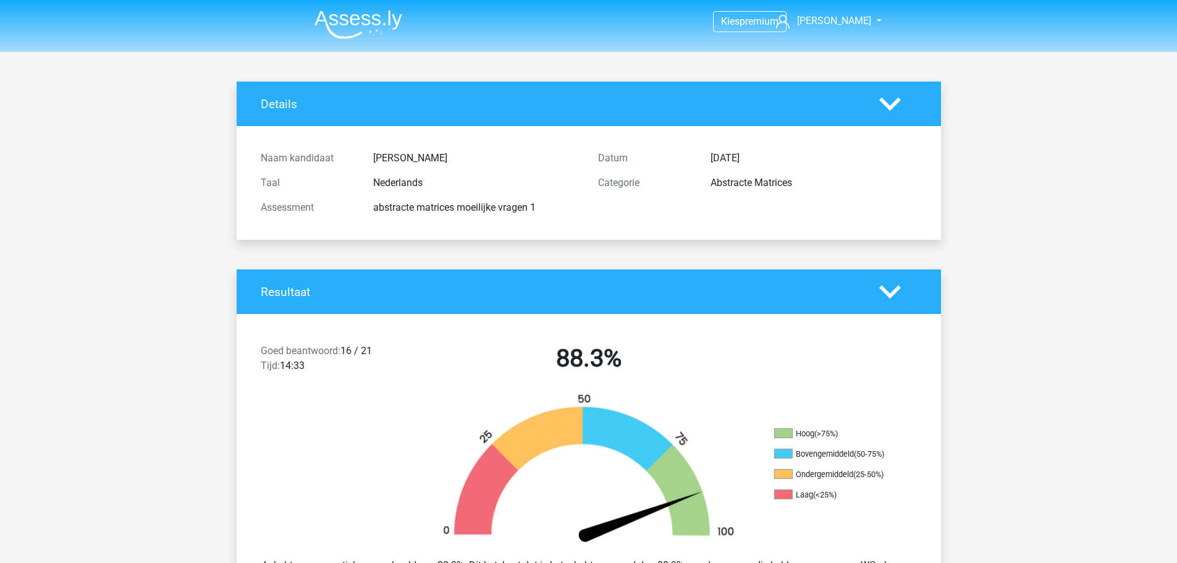  What do you see at coordinates (308, 158) in the screenshot?
I see `div: Naam kandidaat` at bounding box center [308, 158].